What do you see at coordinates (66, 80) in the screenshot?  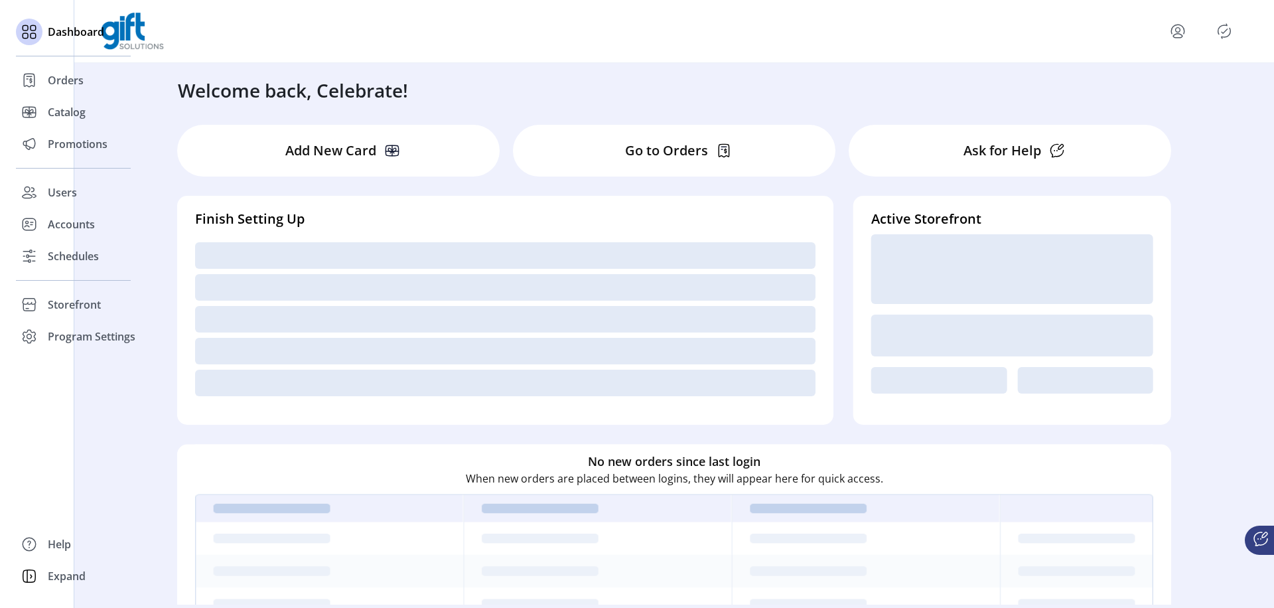 I see `span: Orders` at bounding box center [66, 80].